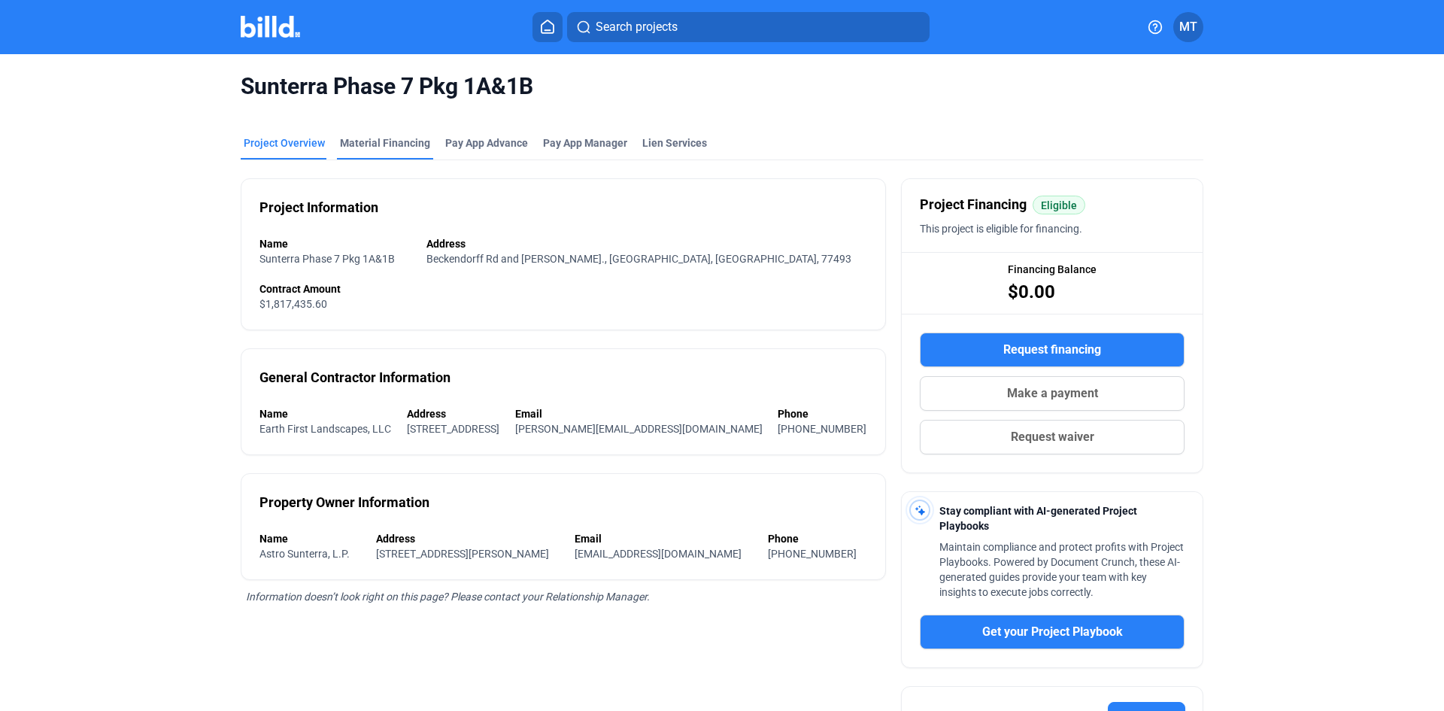 The image size is (1444, 711). Describe the element at coordinates (487, 143) in the screenshot. I see `div: Pay App Advance` at that location.